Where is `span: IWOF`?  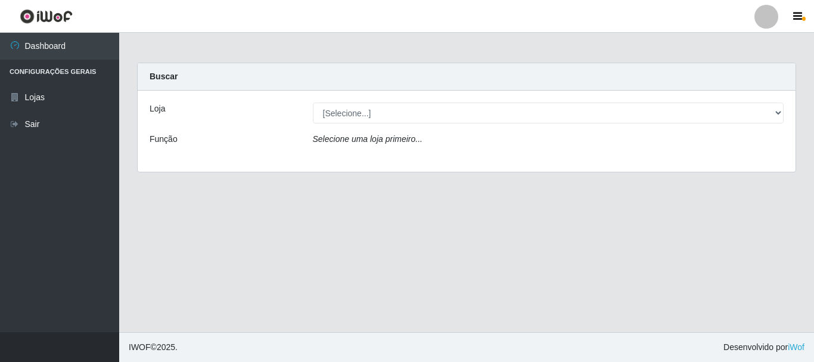
span: IWOF is located at coordinates (139, 347).